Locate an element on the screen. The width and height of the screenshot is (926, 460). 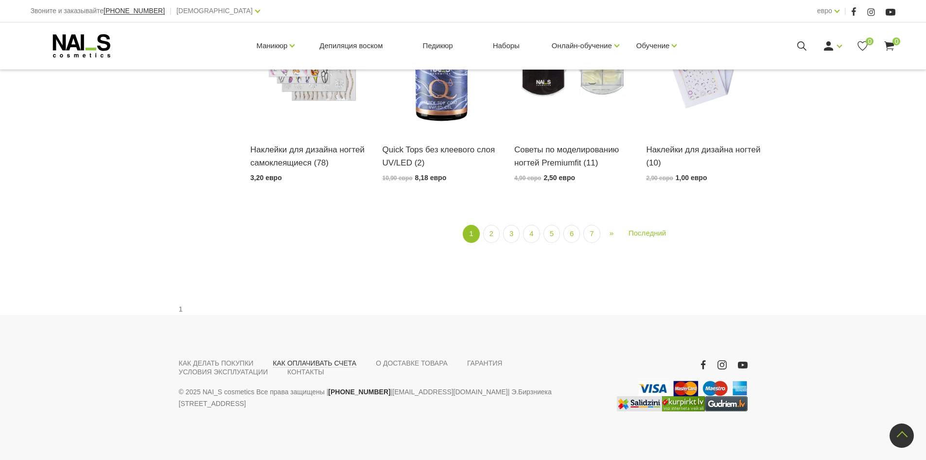
font: Депиляция воском is located at coordinates (351, 45).